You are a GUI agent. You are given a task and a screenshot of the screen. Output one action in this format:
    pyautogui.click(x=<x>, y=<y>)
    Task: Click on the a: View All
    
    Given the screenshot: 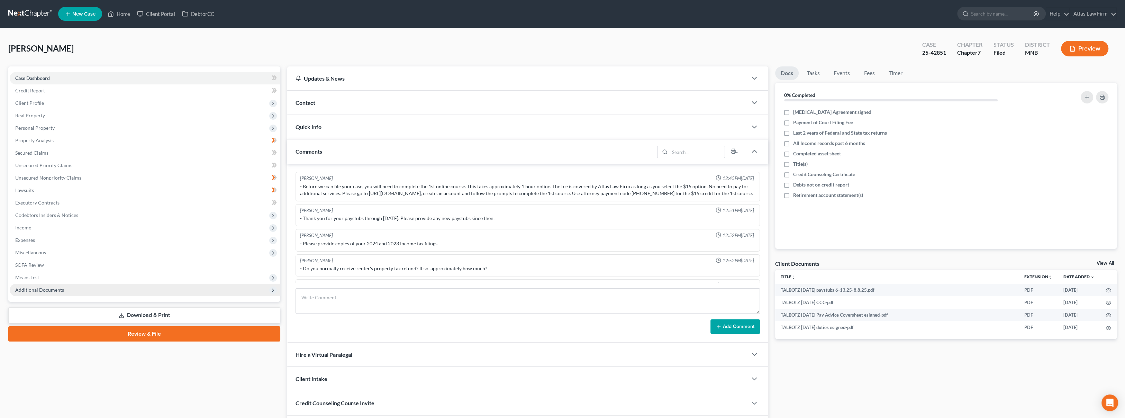 What is the action you would take?
    pyautogui.click(x=1105, y=263)
    